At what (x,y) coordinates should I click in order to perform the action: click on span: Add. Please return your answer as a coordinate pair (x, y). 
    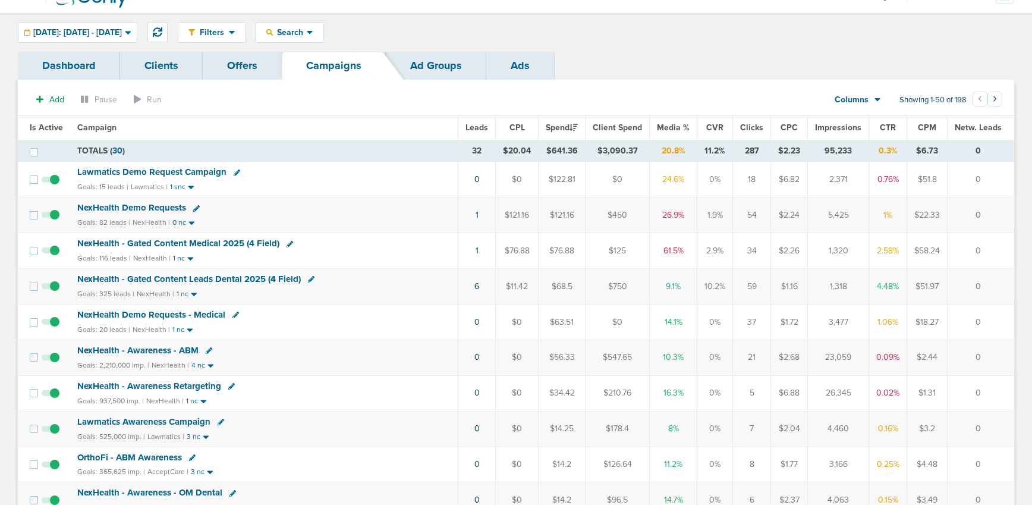
    Looking at the image, I should click on (56, 99).